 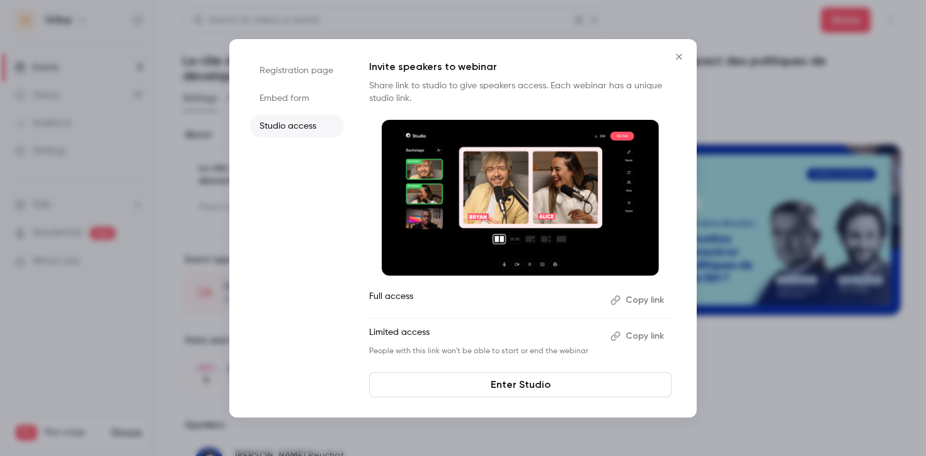 I want to click on p: Limited access, so click(x=485, y=336).